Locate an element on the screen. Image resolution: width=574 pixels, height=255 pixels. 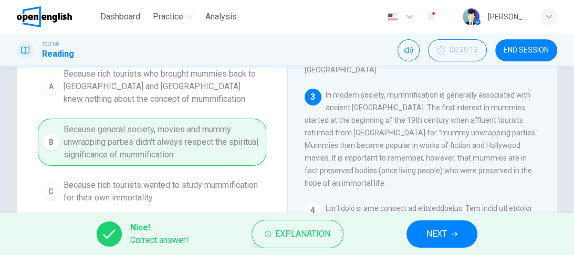
div: 4 is located at coordinates (313, 210).